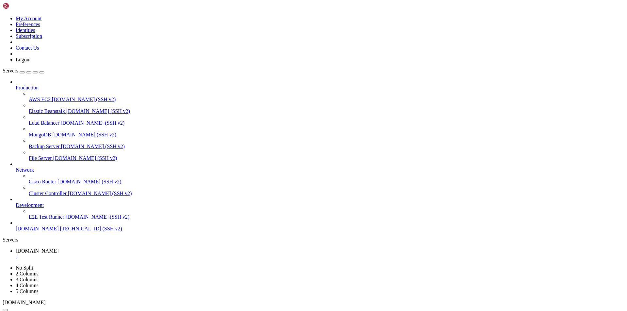  What do you see at coordinates (320, 254) in the screenshot?
I see `a: vps130383.whmpanels.com` at bounding box center [320, 254].